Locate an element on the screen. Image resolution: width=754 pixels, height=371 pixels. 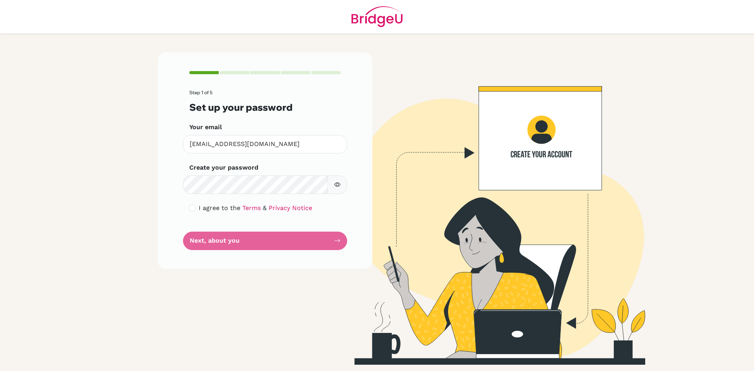
span: I agree to the is located at coordinates (220, 208).